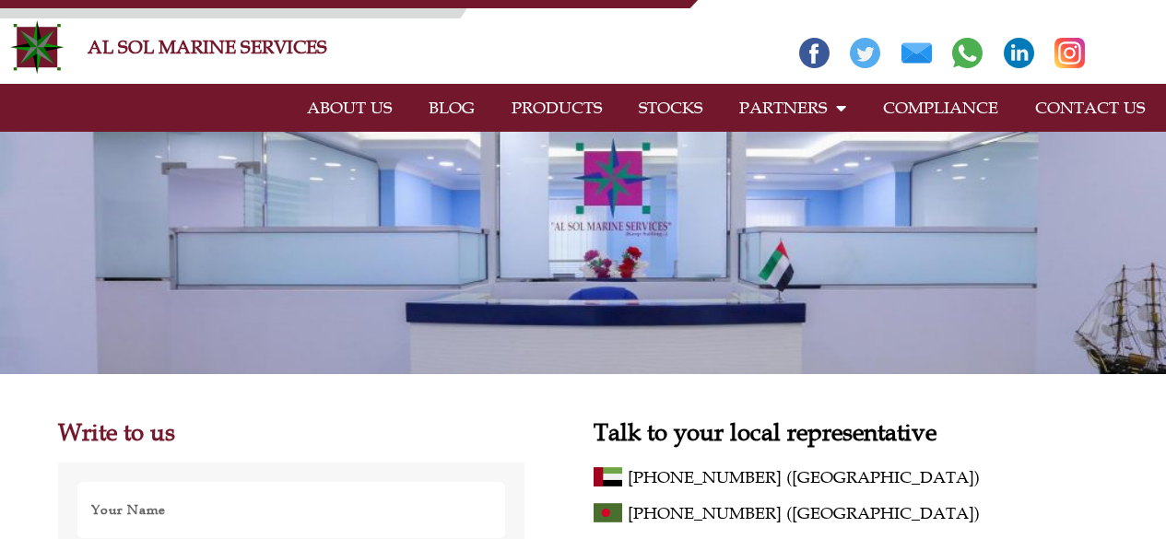 The image size is (1166, 539). Describe the element at coordinates (207, 47) in the screenshot. I see `a: AL SOL MARINE SERVICES` at that location.